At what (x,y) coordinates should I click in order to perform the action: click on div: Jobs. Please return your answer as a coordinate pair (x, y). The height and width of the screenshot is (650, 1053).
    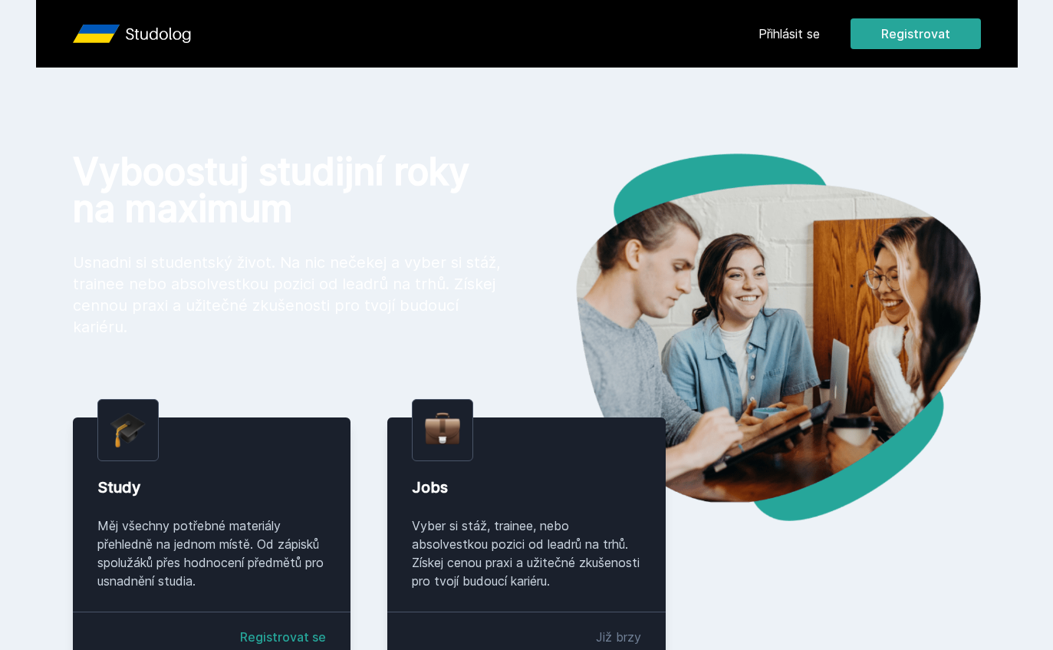
    Looking at the image, I should click on (526, 487).